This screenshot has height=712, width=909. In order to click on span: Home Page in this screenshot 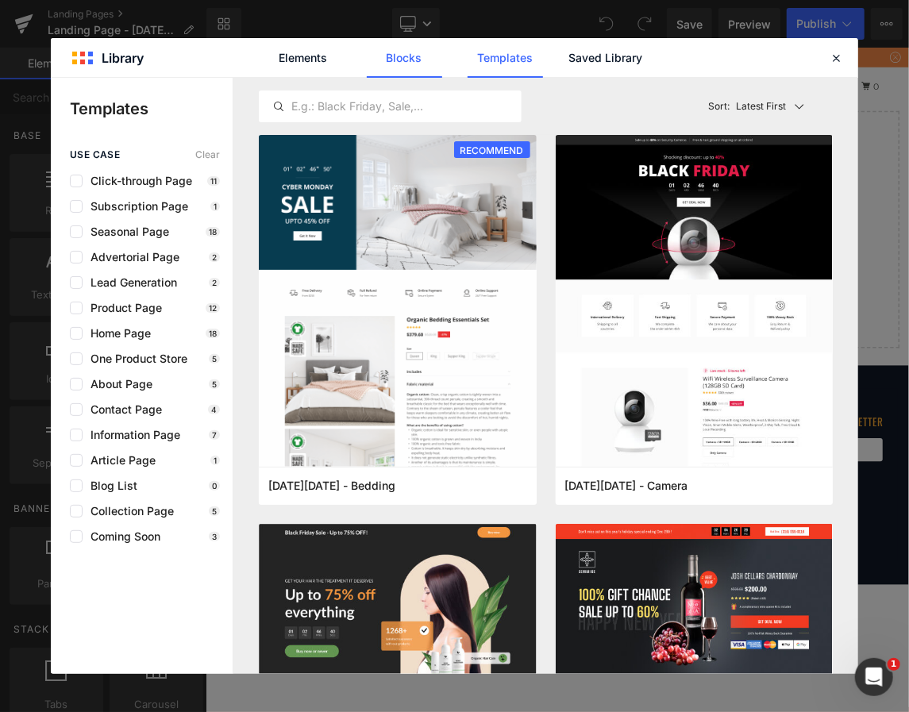, I will do `click(117, 333)`.